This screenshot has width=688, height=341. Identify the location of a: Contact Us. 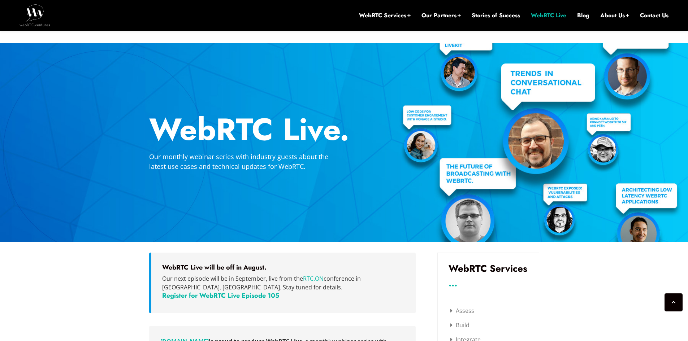
(654, 16).